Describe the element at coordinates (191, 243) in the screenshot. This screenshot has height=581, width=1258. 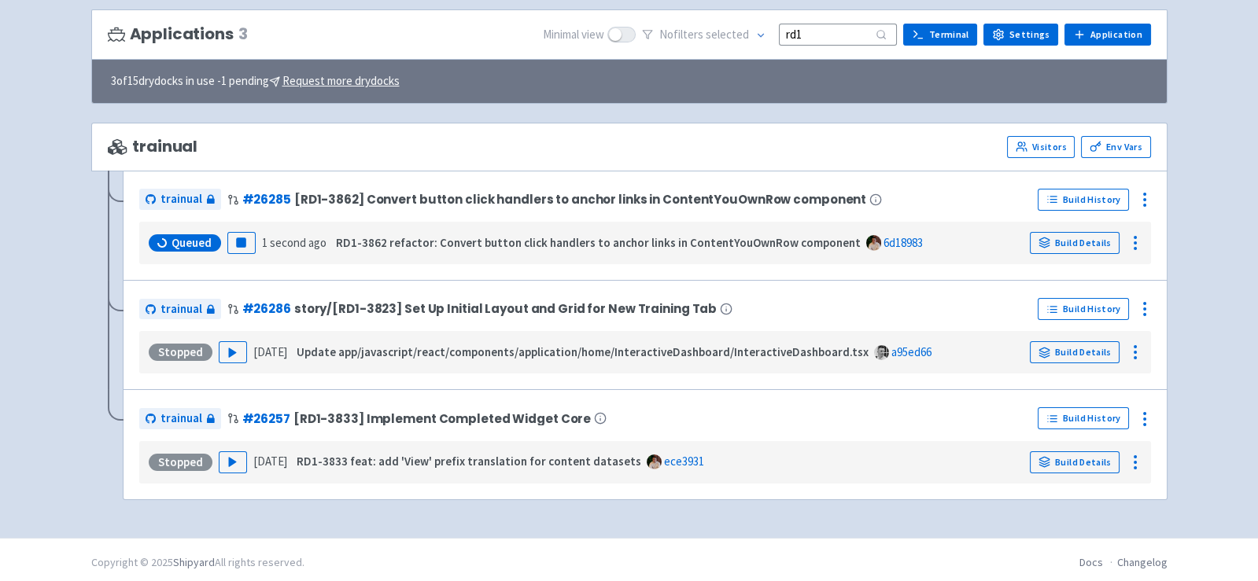
I see `span: Queued` at that location.